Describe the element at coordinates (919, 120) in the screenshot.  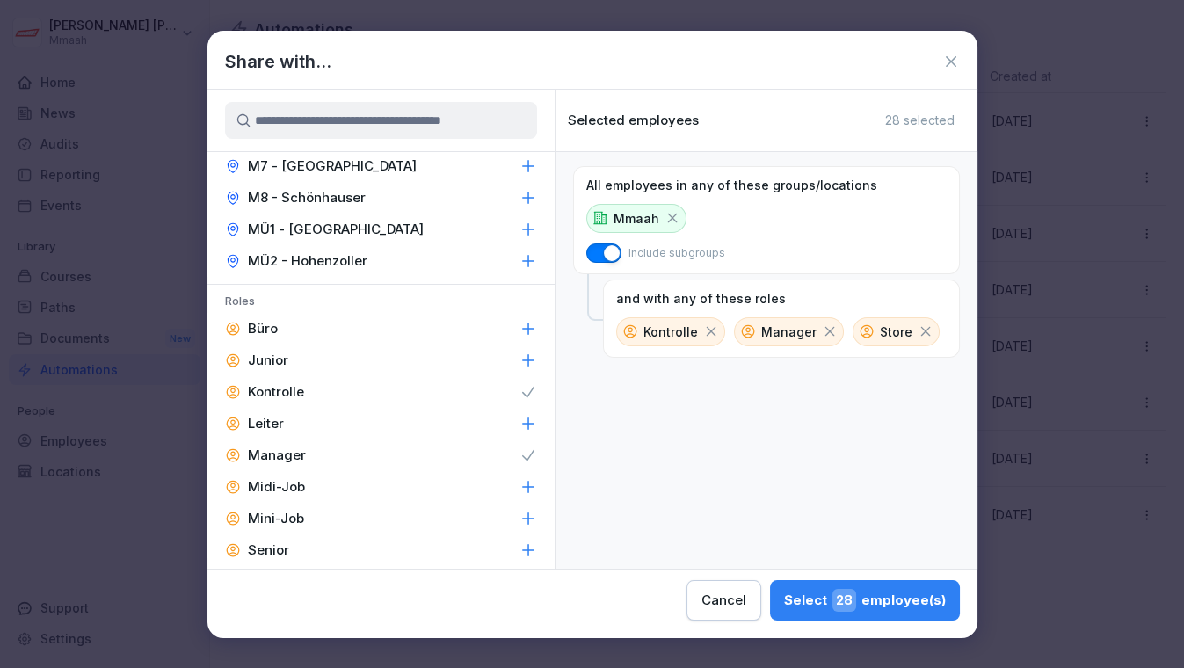
I see `p: 28 selected` at that location.